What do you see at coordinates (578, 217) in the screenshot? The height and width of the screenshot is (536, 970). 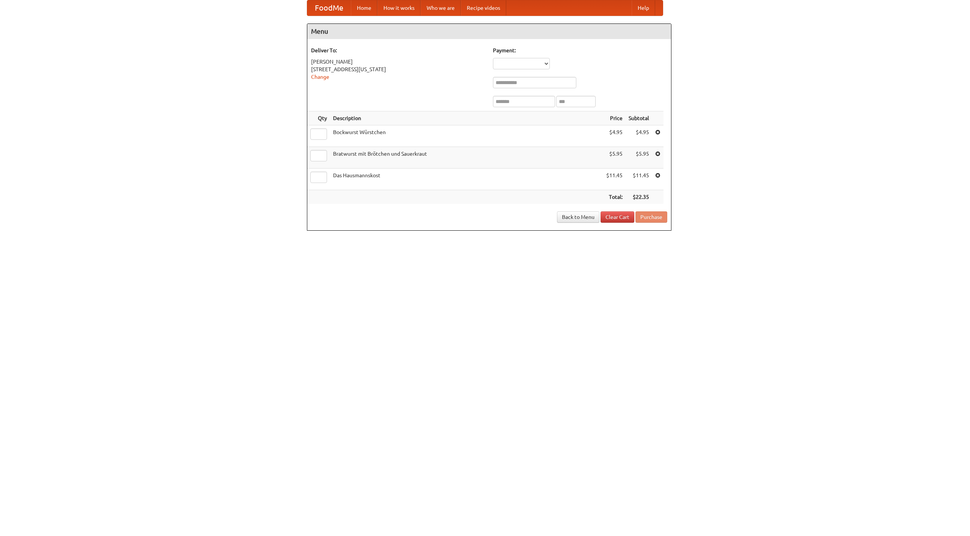 I see `a: Back to Menu` at bounding box center [578, 217].